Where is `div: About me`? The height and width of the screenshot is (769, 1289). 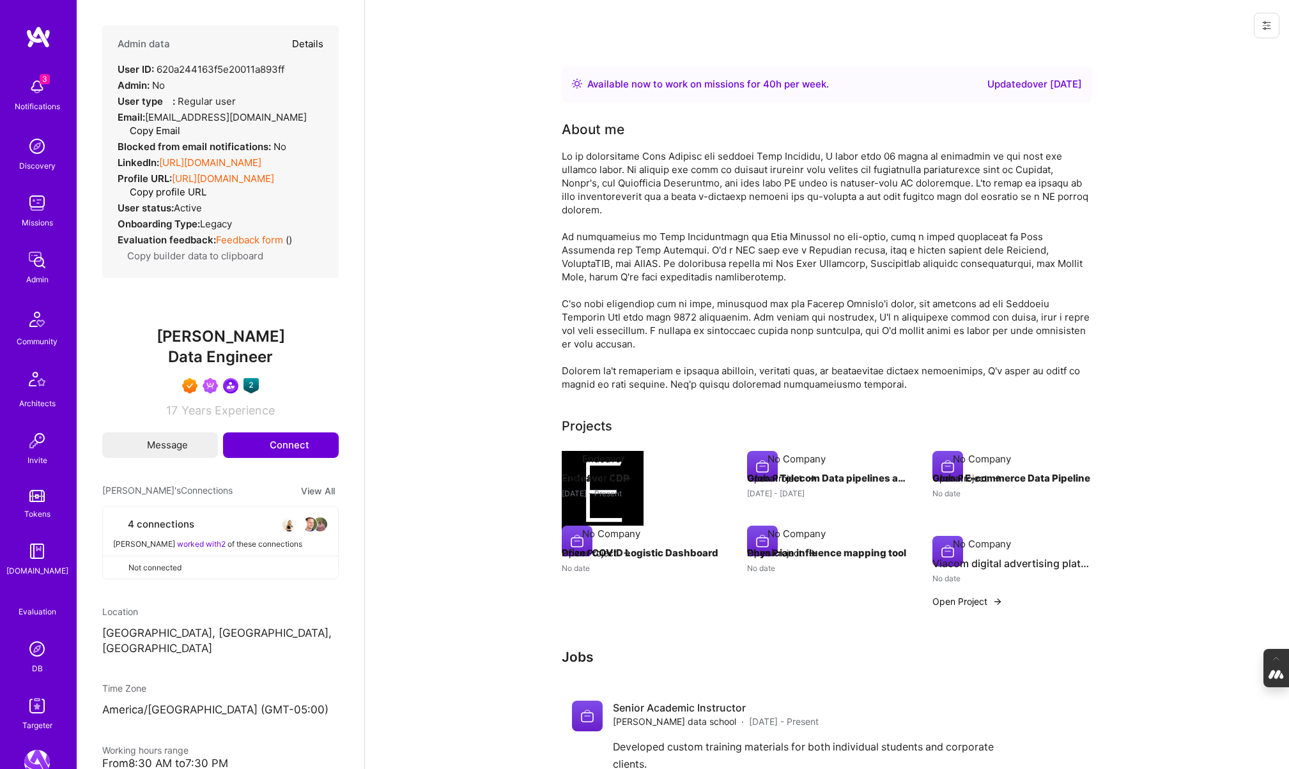
div: About me is located at coordinates (593, 130).